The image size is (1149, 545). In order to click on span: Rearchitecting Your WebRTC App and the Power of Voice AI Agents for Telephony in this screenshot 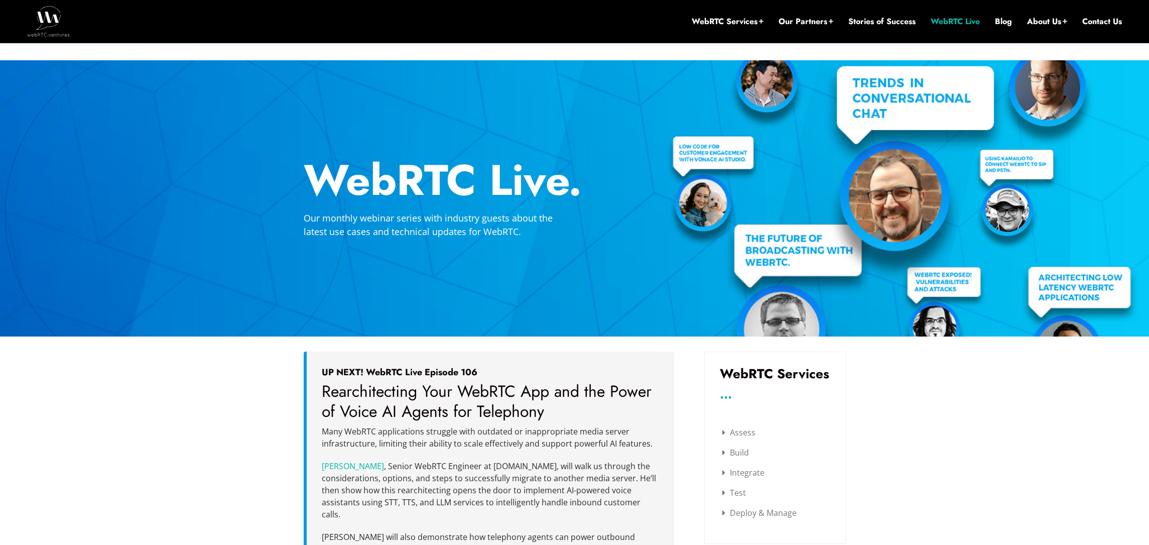, I will do `click(486, 401)`.